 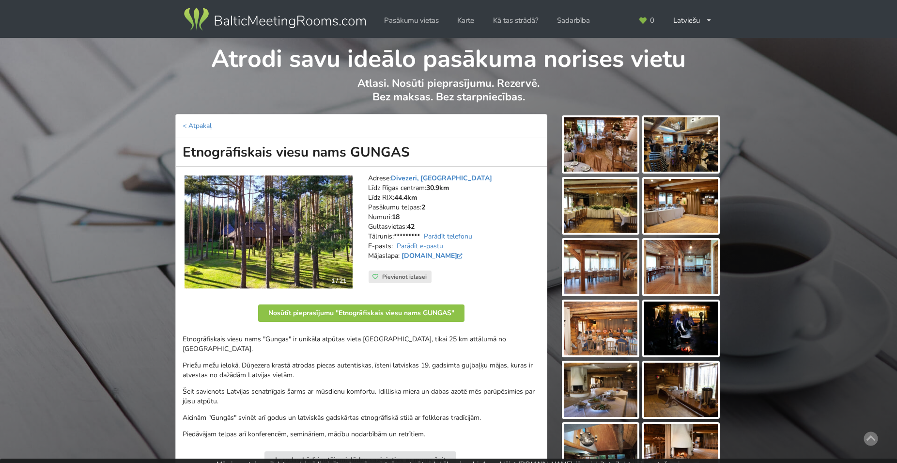 I want to click on address: Adrese: Līdz Rīgas centram: Līdz RIX: Pasākumu telpas: Numuri: Gultasvietas: Tālrunis: E-pasts: M..., so click(x=454, y=222).